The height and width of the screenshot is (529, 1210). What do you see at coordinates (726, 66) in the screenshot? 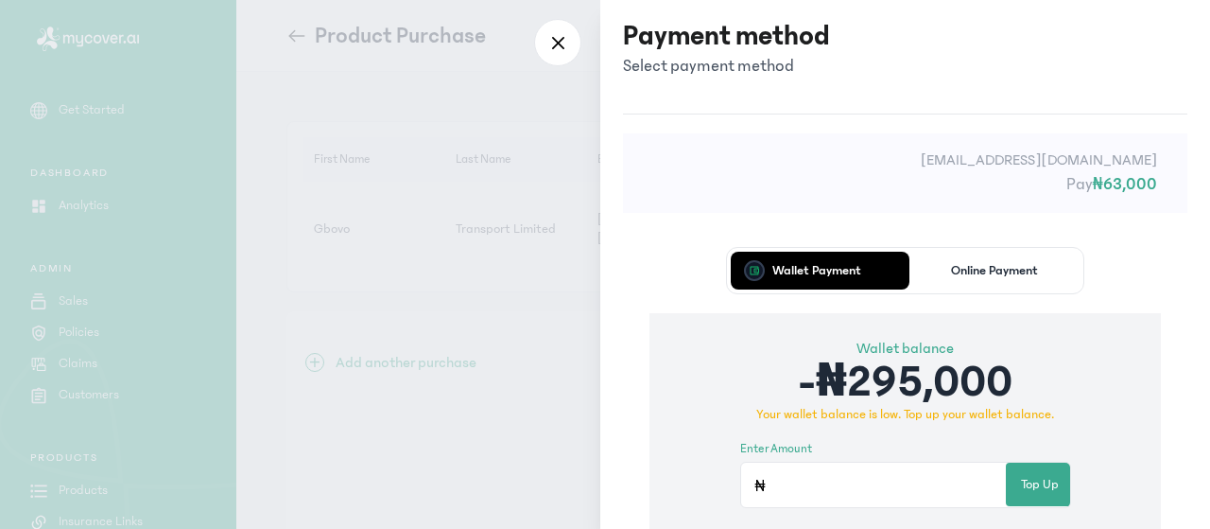
I see `p: Select payment method` at bounding box center [726, 66].